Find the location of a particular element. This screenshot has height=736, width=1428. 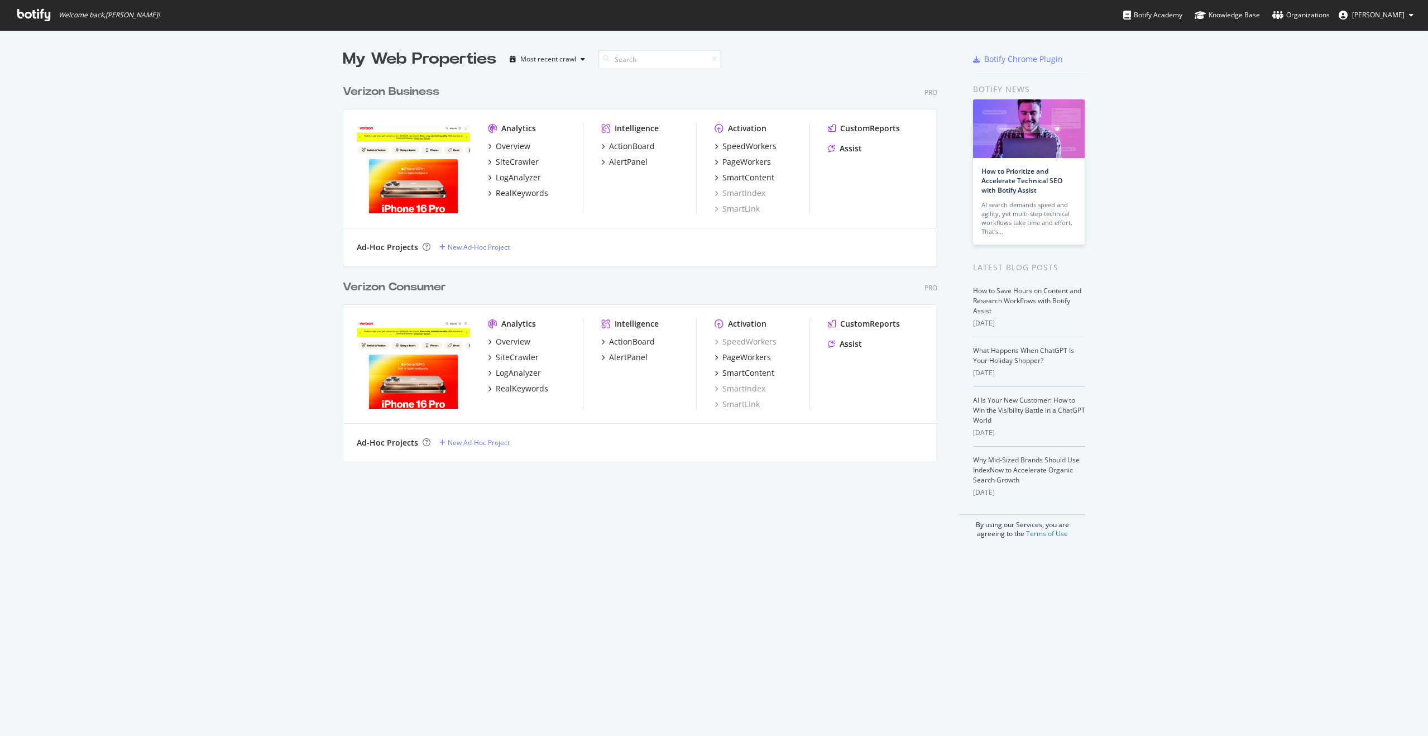

button: Most recent crawl is located at coordinates (547, 59).